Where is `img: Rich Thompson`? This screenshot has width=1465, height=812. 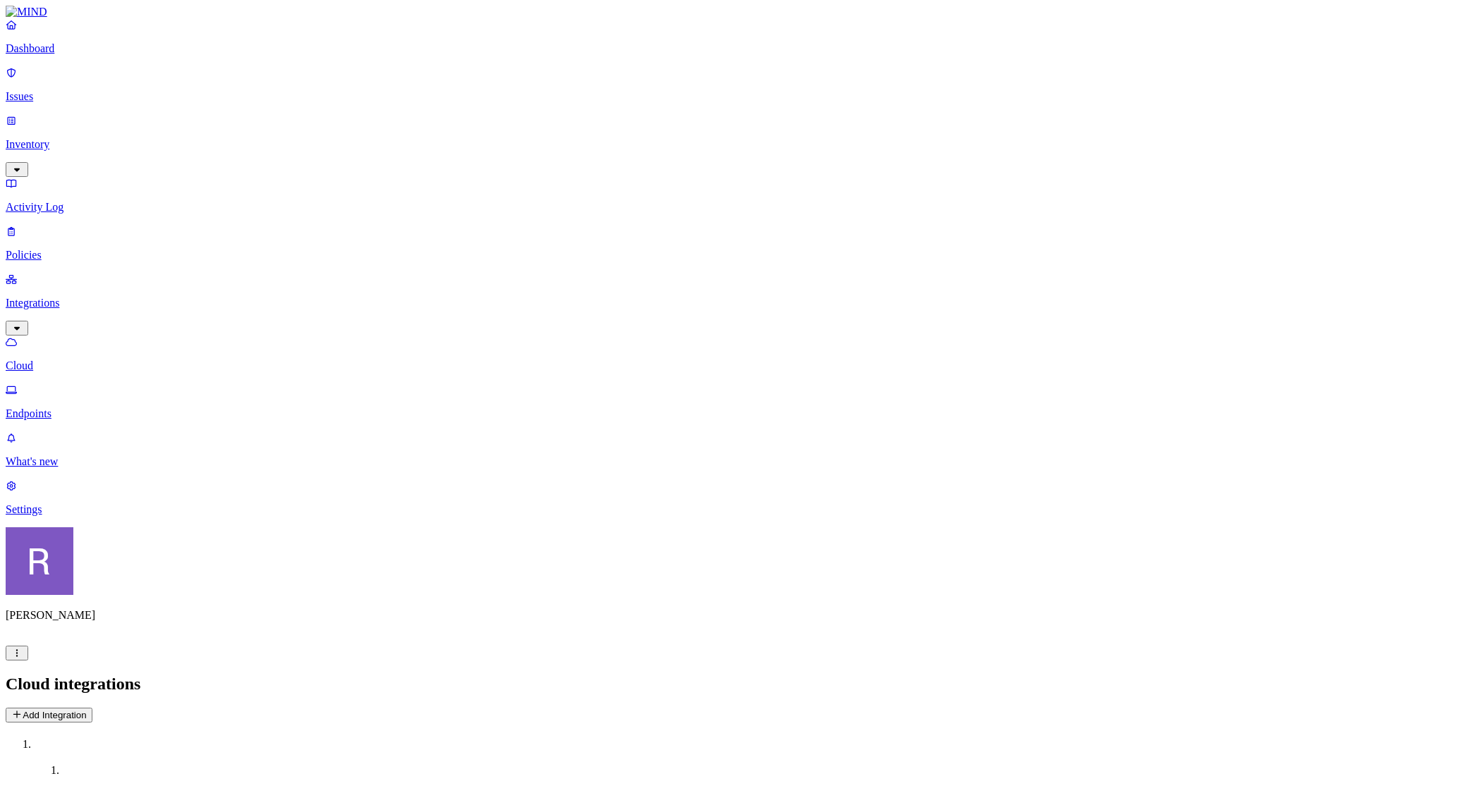 img: Rich Thompson is located at coordinates (40, 561).